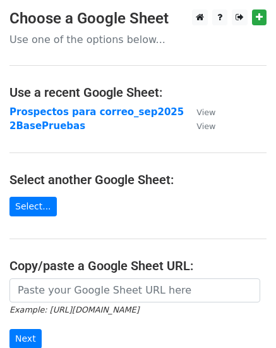 The width and height of the screenshot is (276, 348). What do you see at coordinates (245, 317) in the screenshot?
I see `div: Chat Widget` at bounding box center [245, 317].